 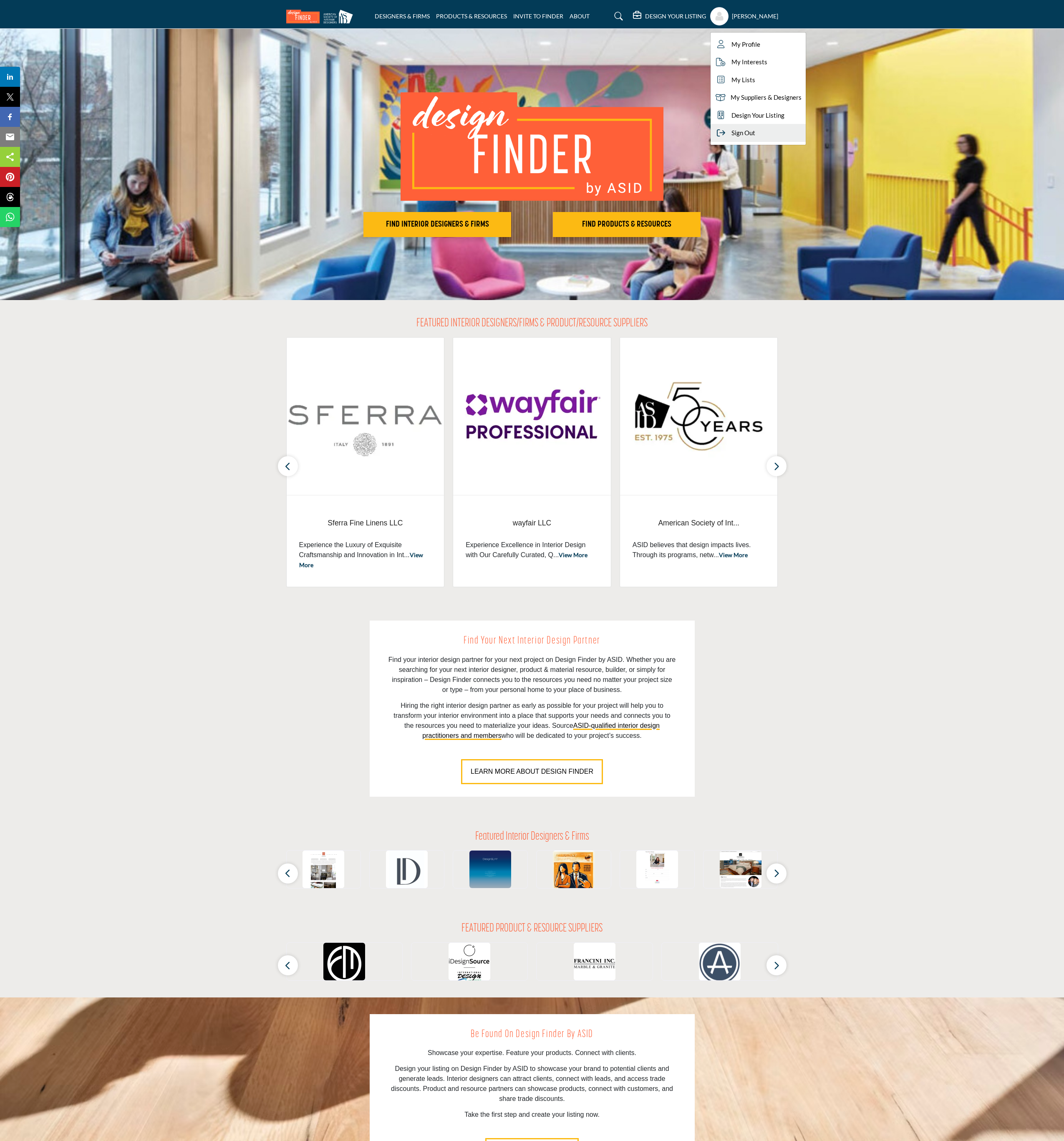 What do you see at coordinates (532, 147) in the screenshot?
I see `img: image` at bounding box center [532, 147].